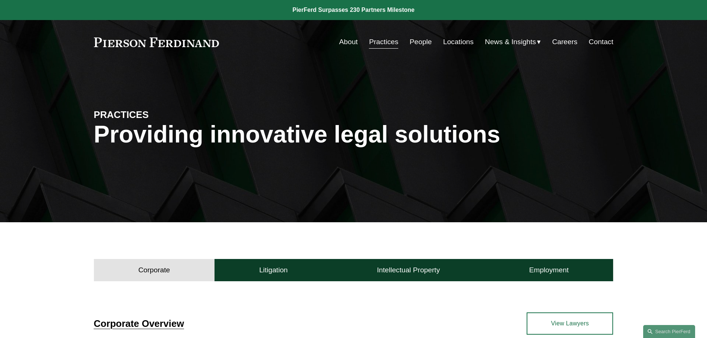 The height and width of the screenshot is (338, 707). What do you see at coordinates (273, 270) in the screenshot?
I see `h4: Litigation` at bounding box center [273, 270].